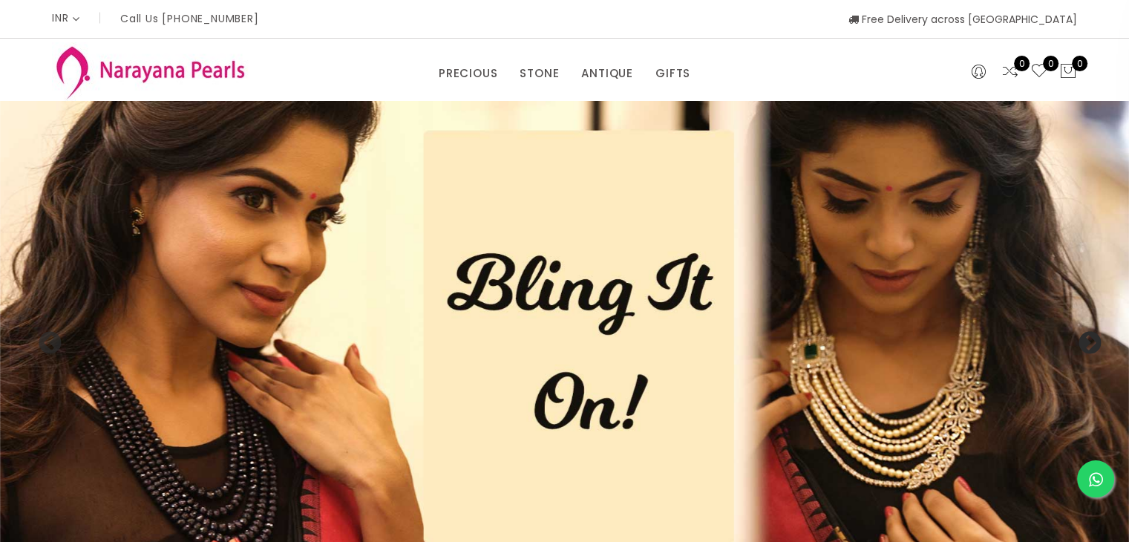 Image resolution: width=1129 pixels, height=542 pixels. I want to click on button: Previous, so click(45, 338).